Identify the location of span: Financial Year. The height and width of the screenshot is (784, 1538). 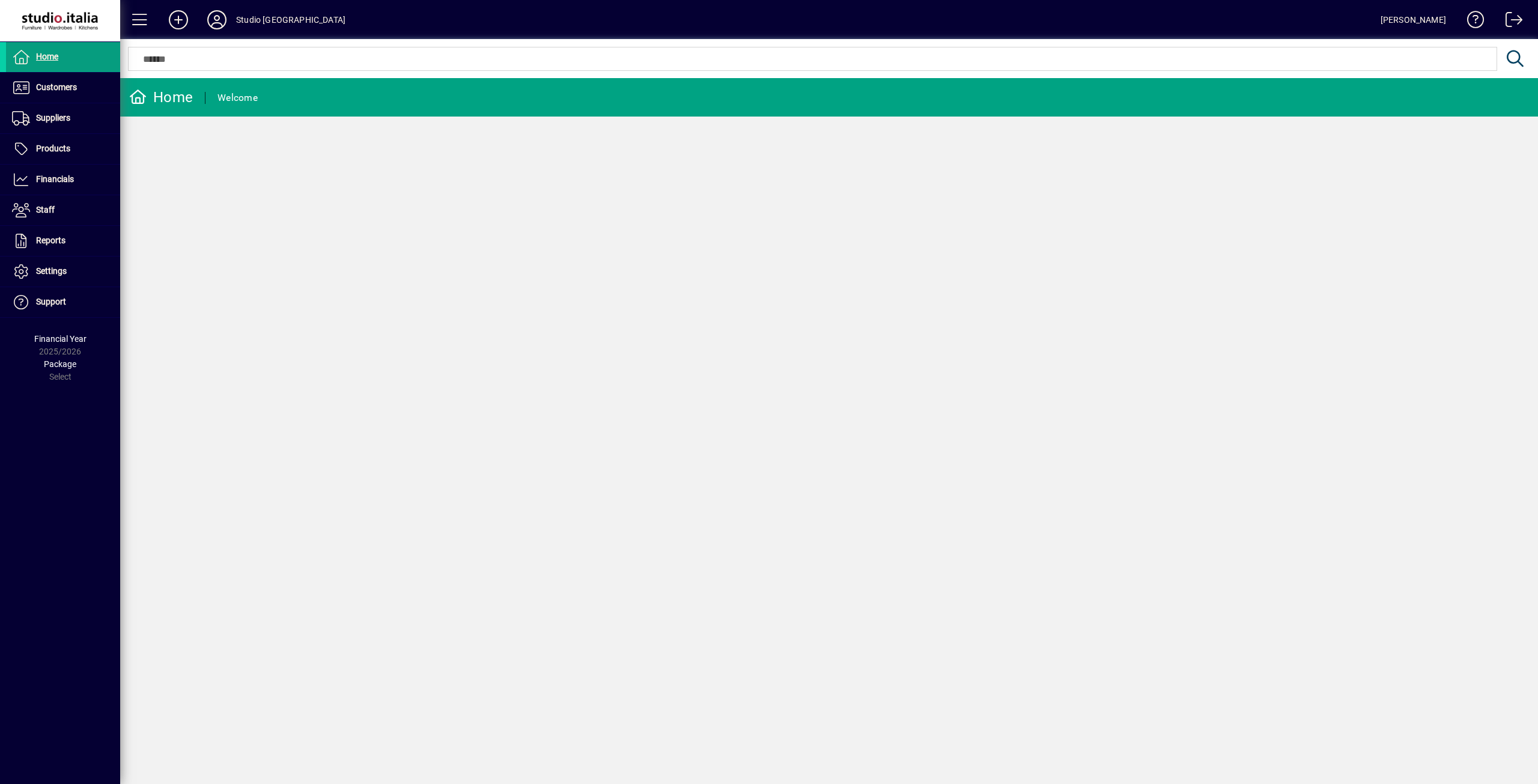
(60, 339).